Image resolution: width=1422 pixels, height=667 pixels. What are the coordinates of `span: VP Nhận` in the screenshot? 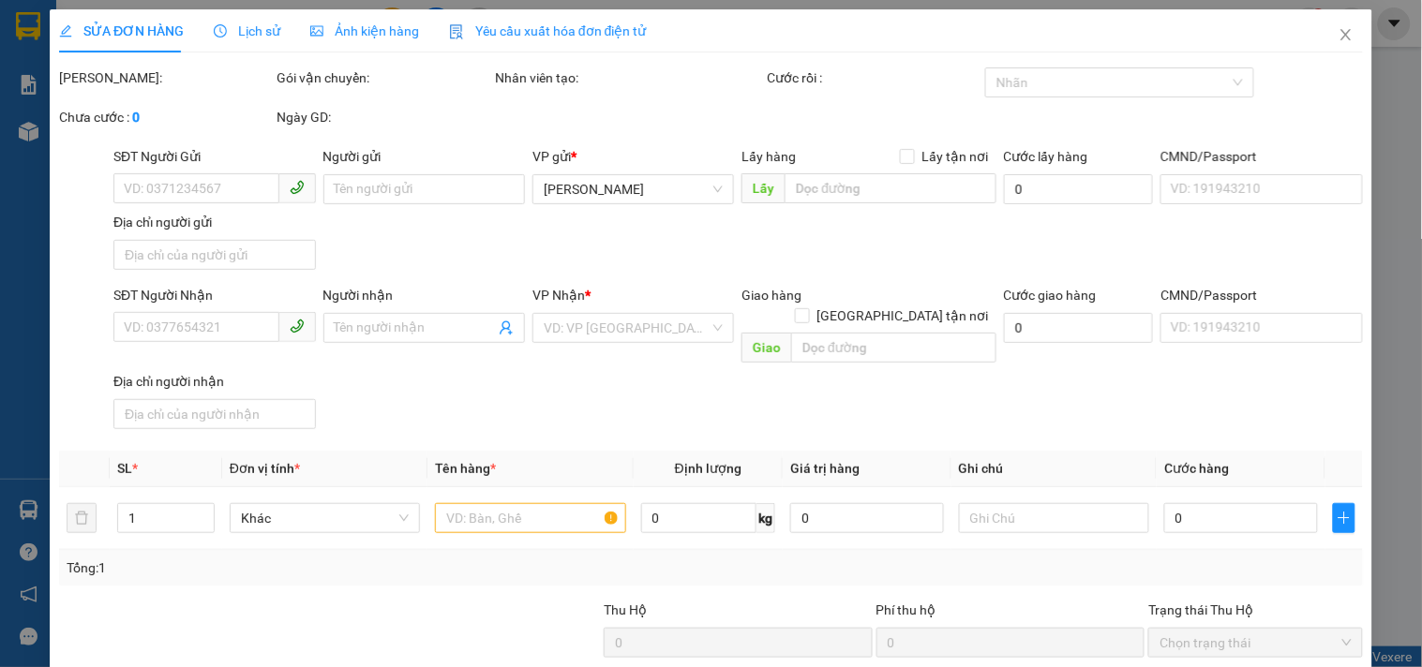 It's located at (559, 295).